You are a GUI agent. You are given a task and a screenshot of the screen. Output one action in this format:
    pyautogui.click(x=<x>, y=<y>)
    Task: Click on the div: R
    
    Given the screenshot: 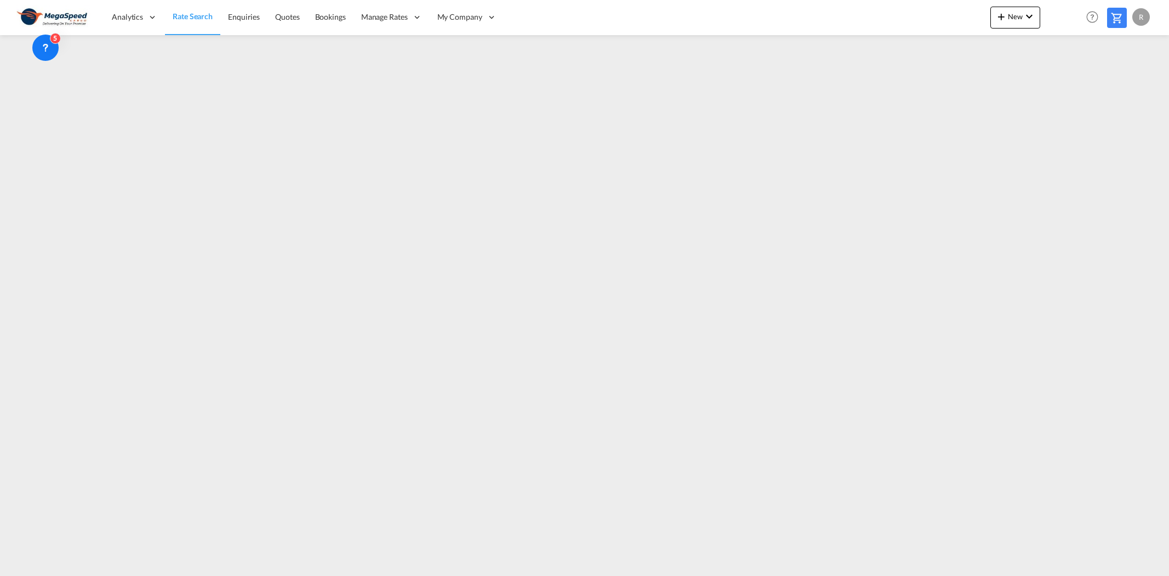 What is the action you would take?
    pyautogui.click(x=1141, y=17)
    